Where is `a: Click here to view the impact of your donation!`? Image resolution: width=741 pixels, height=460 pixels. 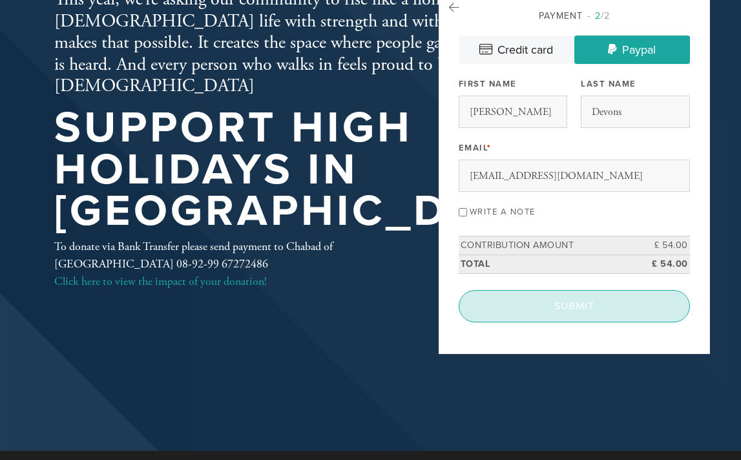 a: Click here to view the impact of your donation! is located at coordinates (160, 281).